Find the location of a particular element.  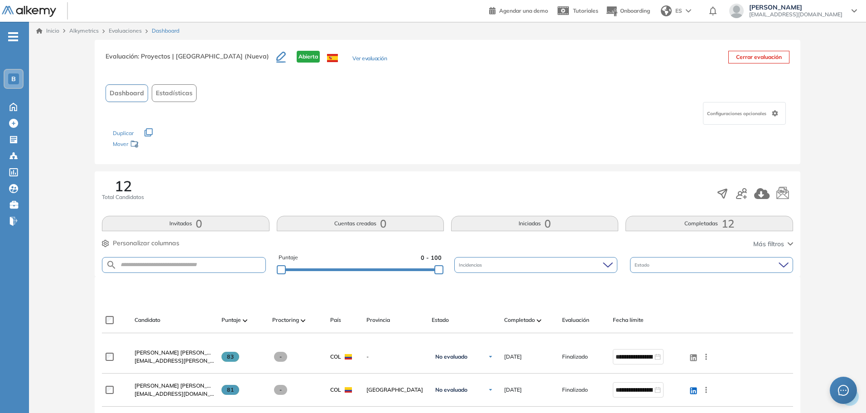

button: Cuentas creadas0 is located at coordinates (360, 223).